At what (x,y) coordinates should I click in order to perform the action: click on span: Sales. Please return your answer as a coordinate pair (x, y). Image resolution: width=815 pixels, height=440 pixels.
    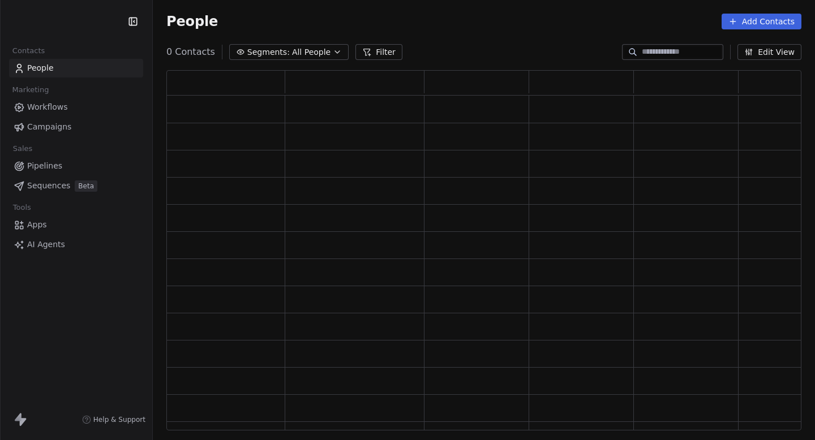
    Looking at the image, I should click on (23, 149).